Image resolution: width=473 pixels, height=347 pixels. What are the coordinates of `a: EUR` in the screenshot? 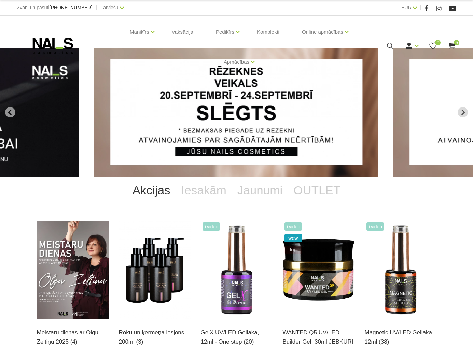 It's located at (407, 8).